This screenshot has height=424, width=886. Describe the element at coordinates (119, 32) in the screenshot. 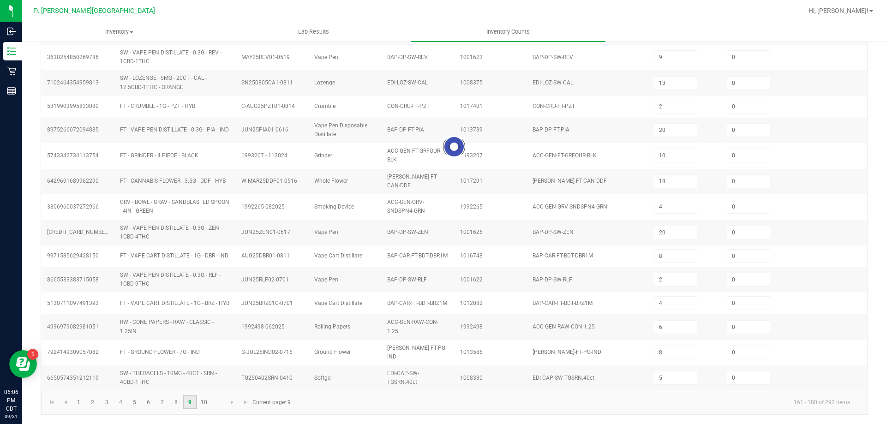

I see `a: Inventory` at that location.